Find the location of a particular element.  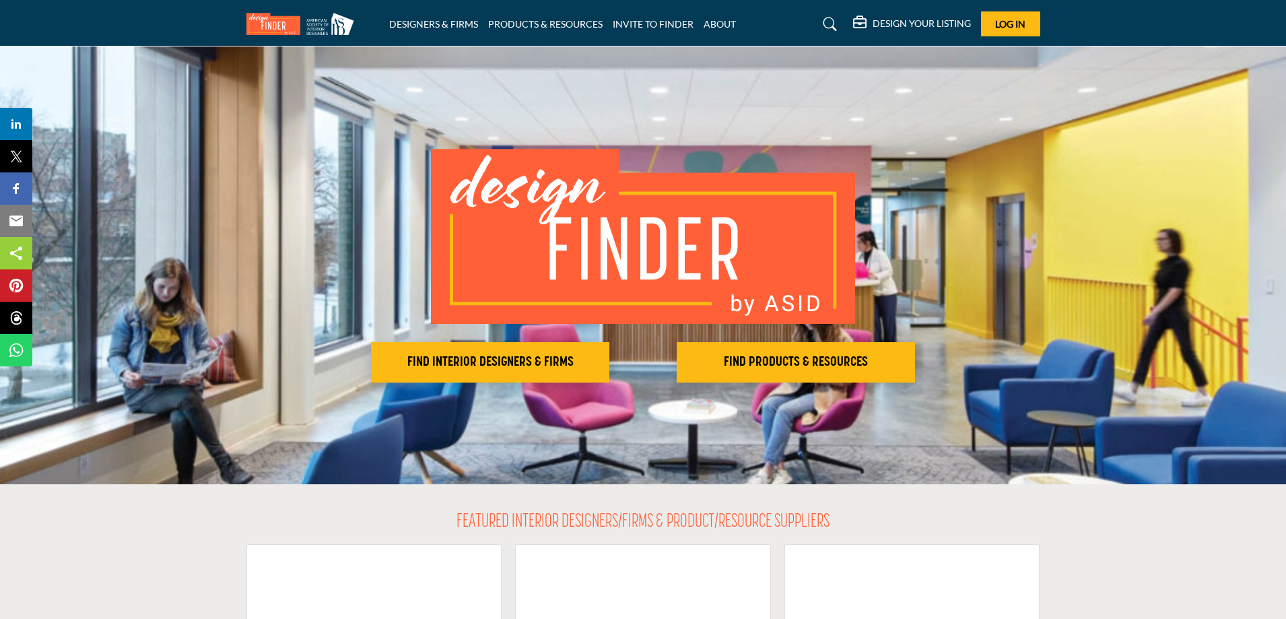

a: ABOUT is located at coordinates (720, 24).